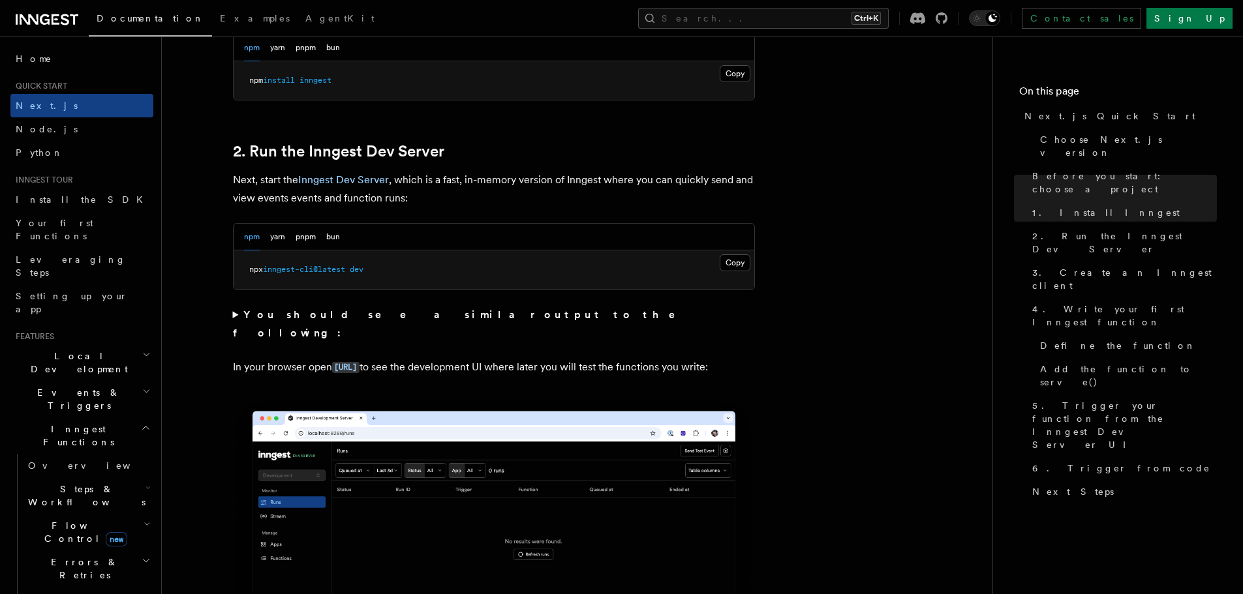  I want to click on span: Inngest Functions, so click(76, 436).